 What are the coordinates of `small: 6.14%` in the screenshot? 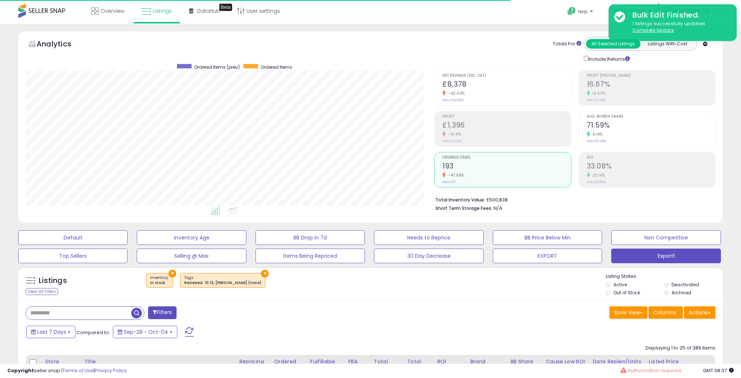 It's located at (596, 134).